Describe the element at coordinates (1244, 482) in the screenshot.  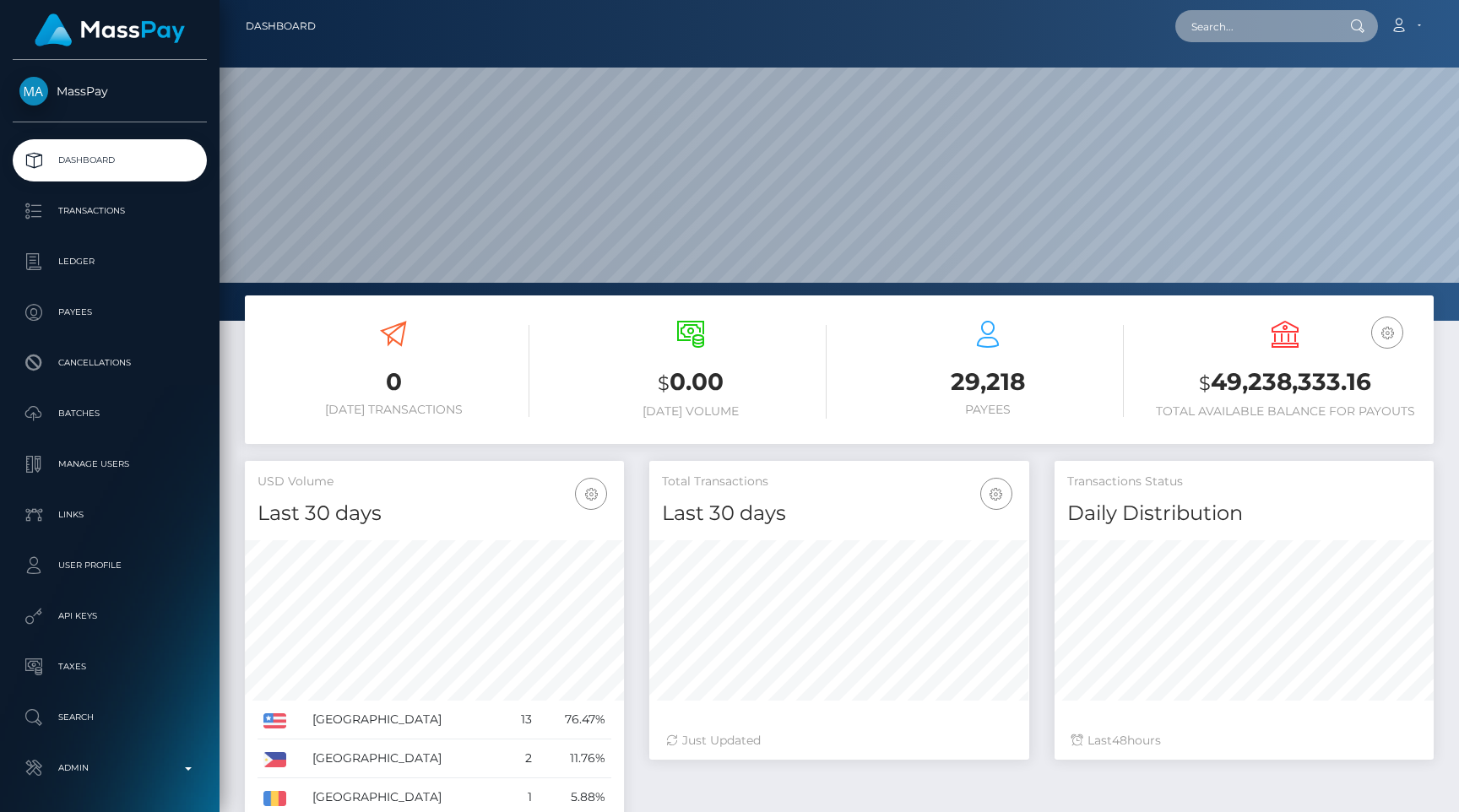
I see `h5: Transactions Status` at that location.